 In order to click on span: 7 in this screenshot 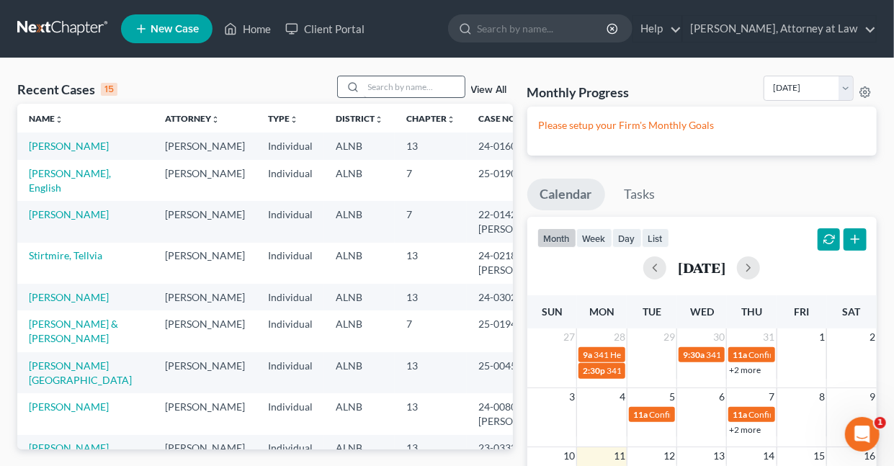, I will do `click(772, 397)`.